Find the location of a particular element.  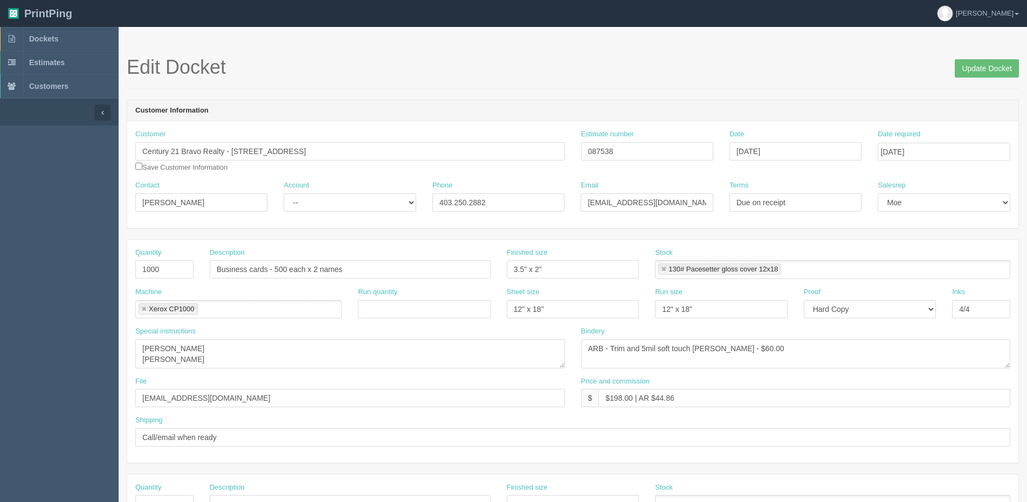

label: Bindery is located at coordinates (593, 332).